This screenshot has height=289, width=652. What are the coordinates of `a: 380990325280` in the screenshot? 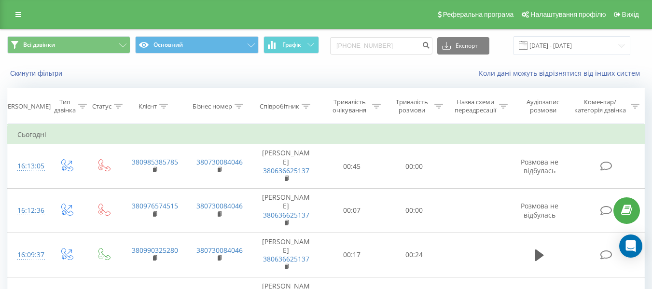 It's located at (155, 250).